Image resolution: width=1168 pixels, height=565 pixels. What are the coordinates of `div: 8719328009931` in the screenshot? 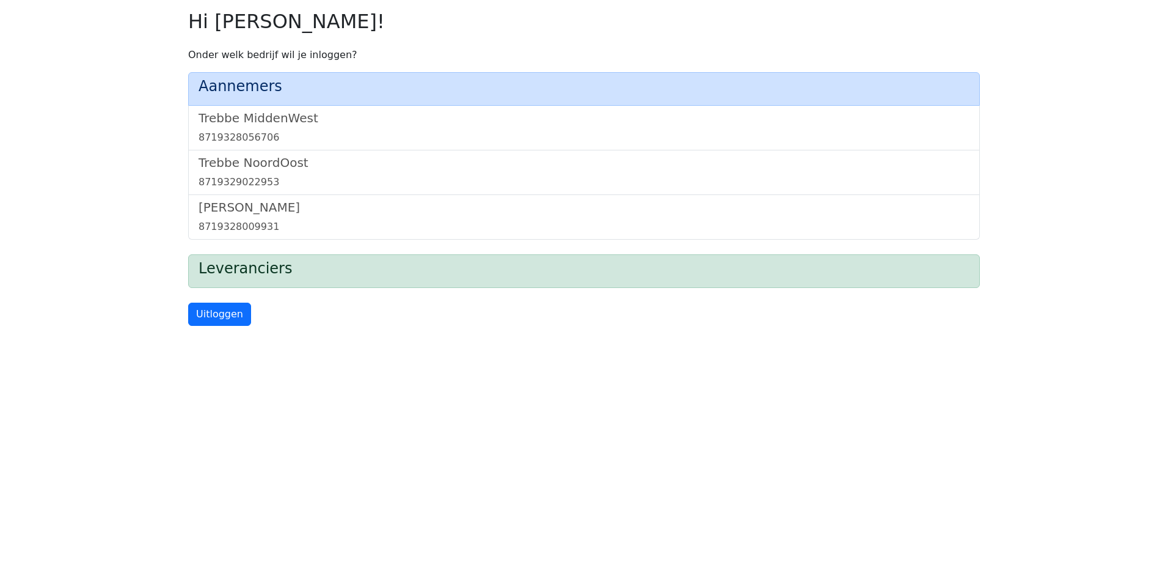 It's located at (584, 227).